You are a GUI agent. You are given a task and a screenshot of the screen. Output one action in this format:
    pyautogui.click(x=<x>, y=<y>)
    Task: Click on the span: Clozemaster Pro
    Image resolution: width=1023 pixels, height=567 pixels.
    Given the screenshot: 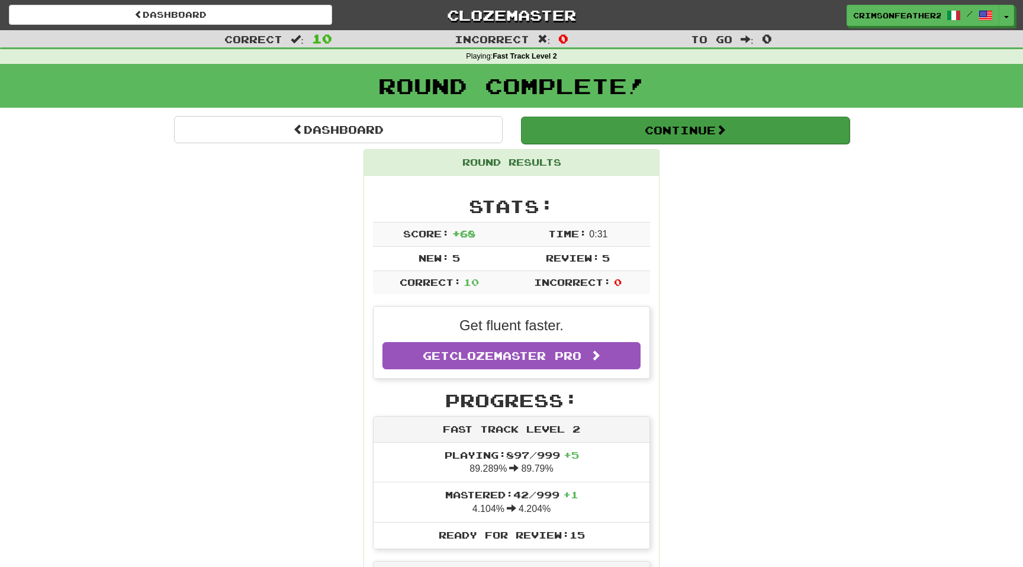 What is the action you would take?
    pyautogui.click(x=515, y=356)
    